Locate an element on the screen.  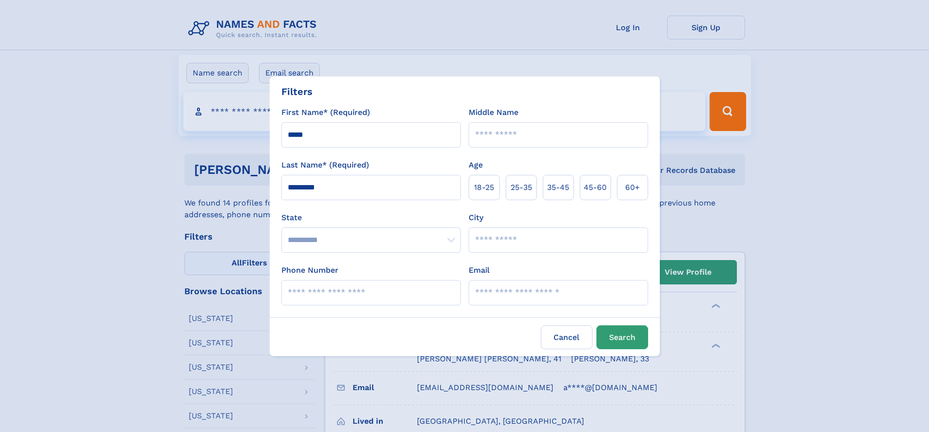
span: 25‑35 is located at coordinates (521, 188).